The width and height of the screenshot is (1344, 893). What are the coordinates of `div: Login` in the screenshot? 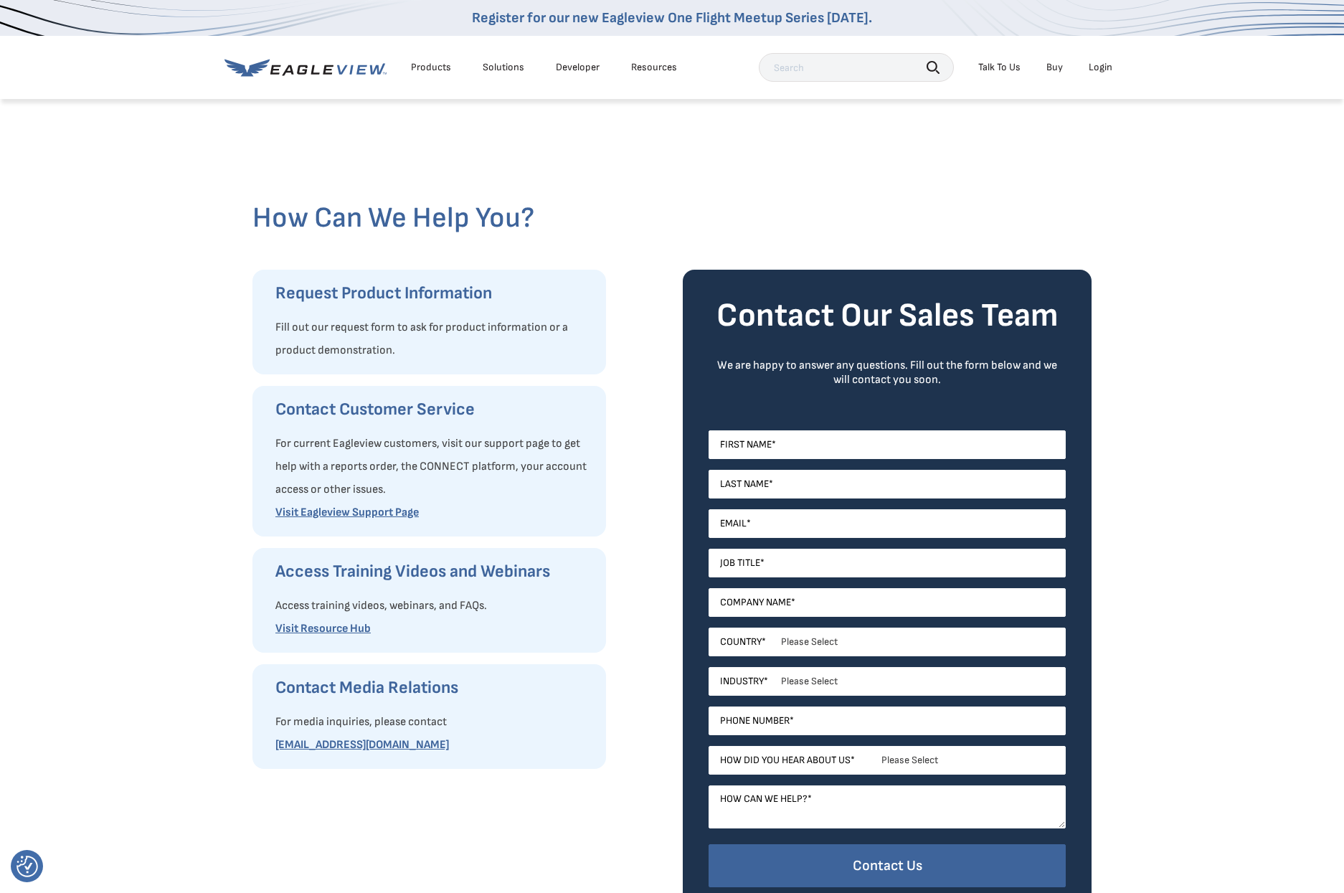 It's located at (1100, 67).